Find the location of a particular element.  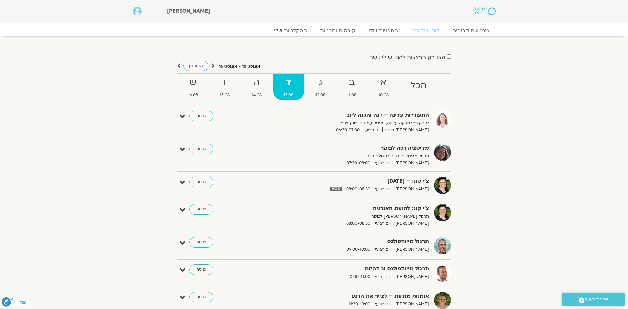

a: א10.08 is located at coordinates (384, 87).